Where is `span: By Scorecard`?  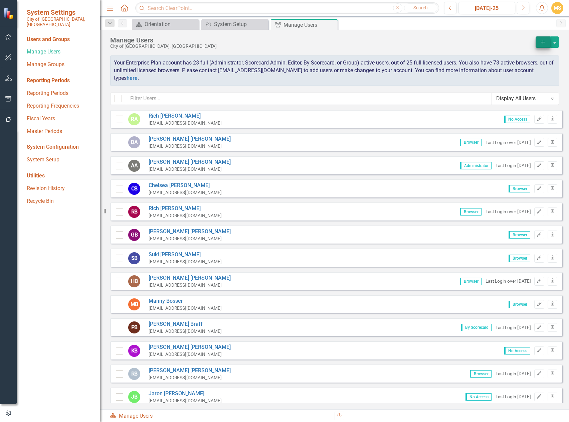 span: By Scorecard is located at coordinates (476, 327).